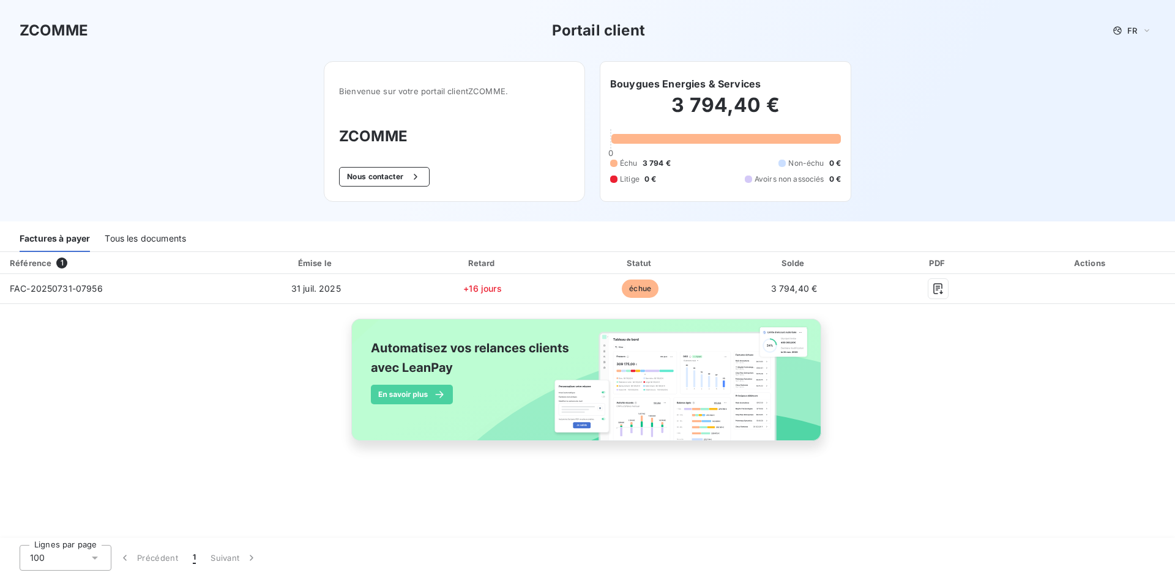 This screenshot has height=578, width=1175. Describe the element at coordinates (482, 263) in the screenshot. I see `div: Retard` at that location.